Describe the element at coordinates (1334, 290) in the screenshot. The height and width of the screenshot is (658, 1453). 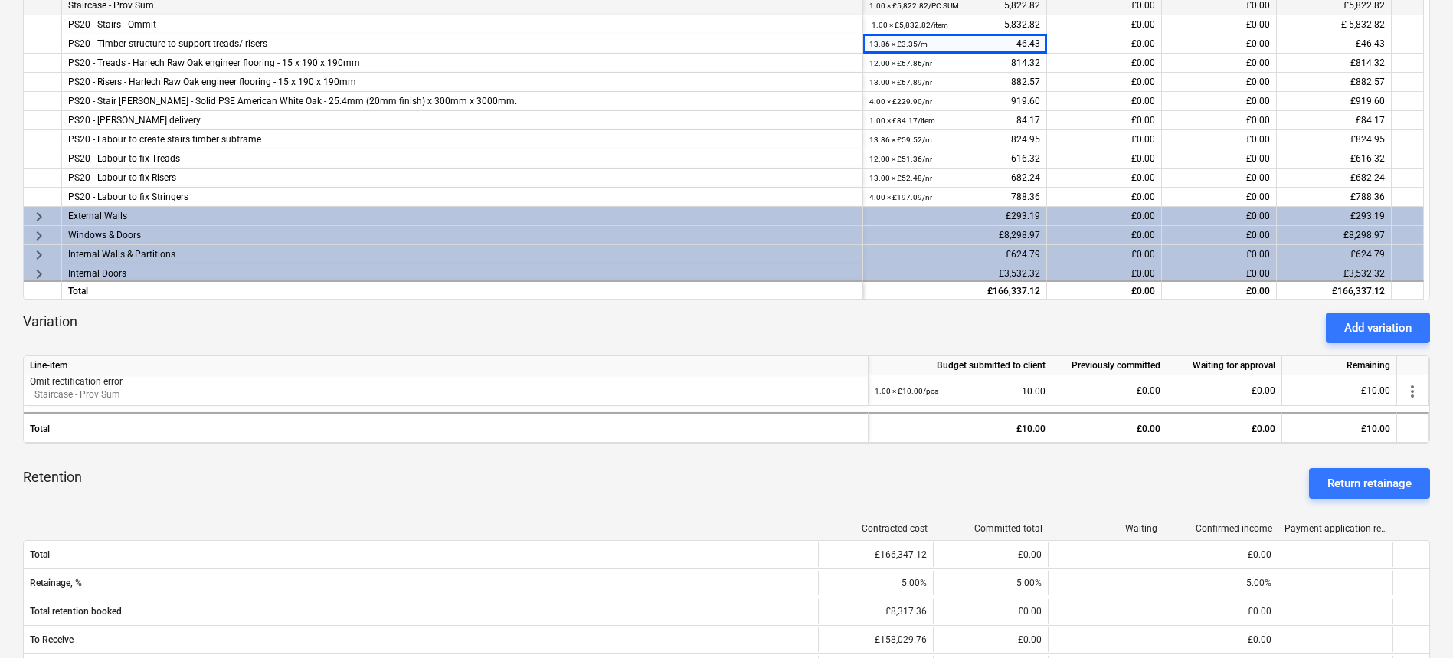
I see `div: £166,337.12` at that location.